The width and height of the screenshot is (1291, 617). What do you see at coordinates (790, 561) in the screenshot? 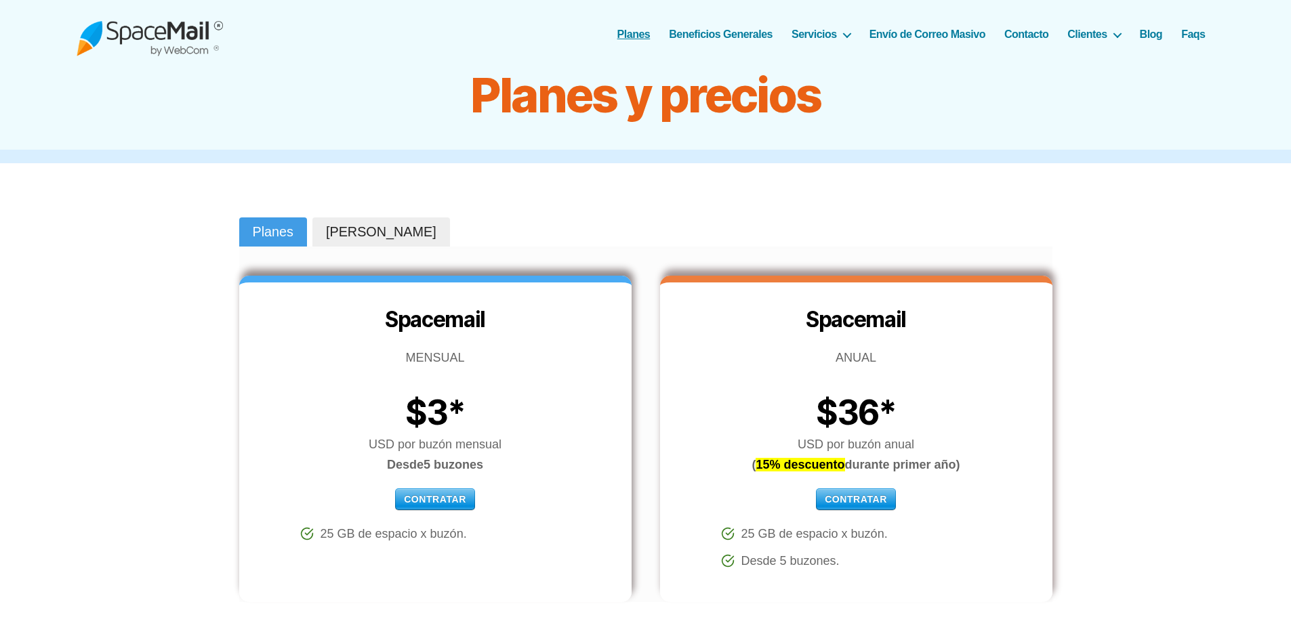
I see `span: Desde 5 buzones.` at bounding box center [790, 561].